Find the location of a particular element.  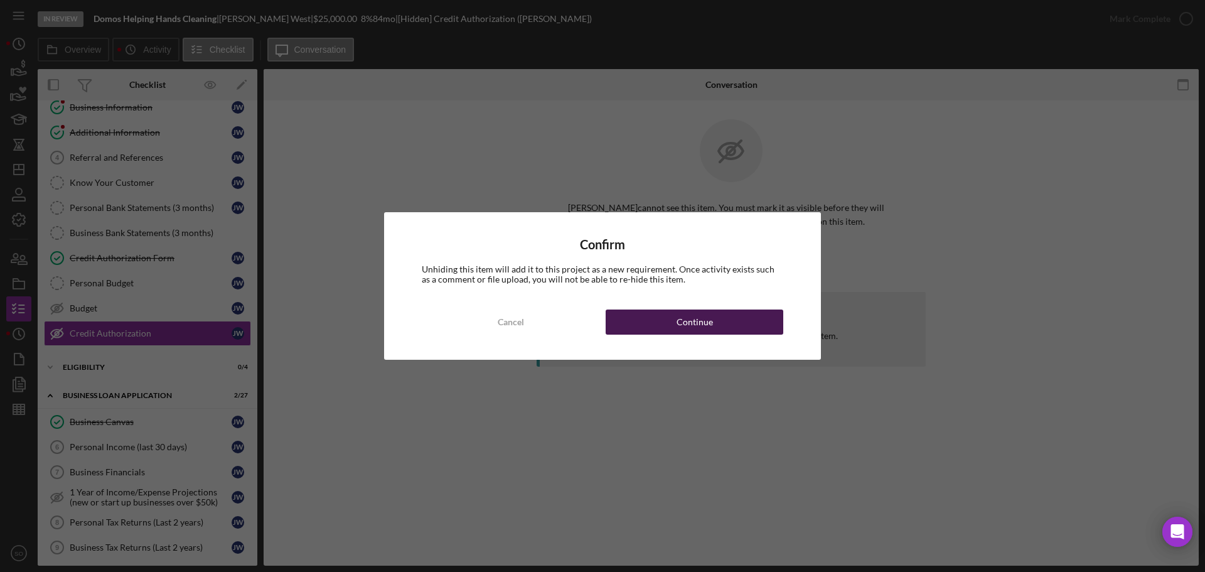

div: Continue is located at coordinates (695, 322).